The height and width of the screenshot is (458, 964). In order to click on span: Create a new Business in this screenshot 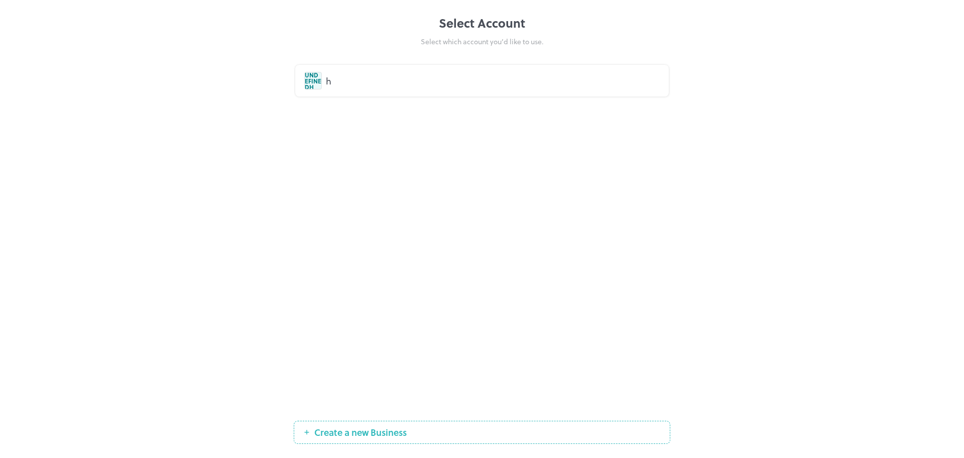, I will do `click(361, 432)`.